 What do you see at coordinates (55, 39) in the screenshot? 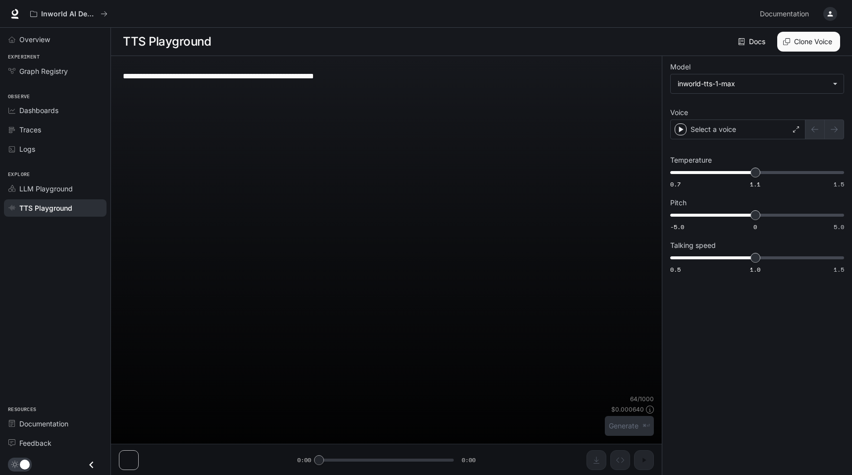
I see `a: Overview` at bounding box center [55, 39].